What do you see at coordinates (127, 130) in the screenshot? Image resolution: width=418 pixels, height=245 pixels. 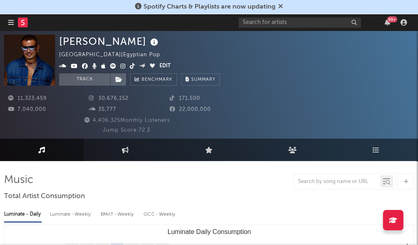 I see `span: Jump Score: 72.3` at bounding box center [127, 130].